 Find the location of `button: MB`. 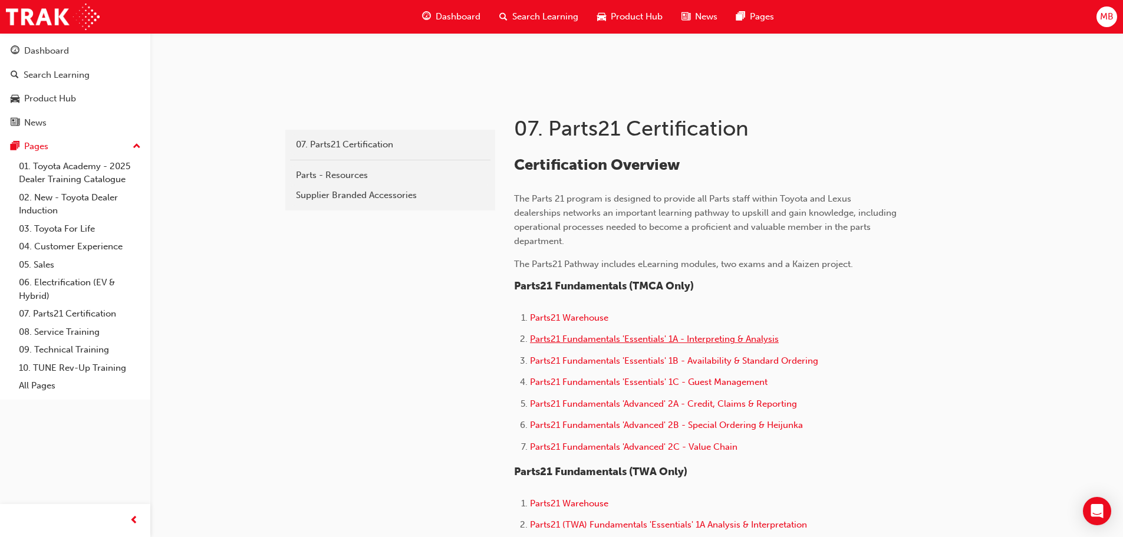

button: MB is located at coordinates (1107, 17).